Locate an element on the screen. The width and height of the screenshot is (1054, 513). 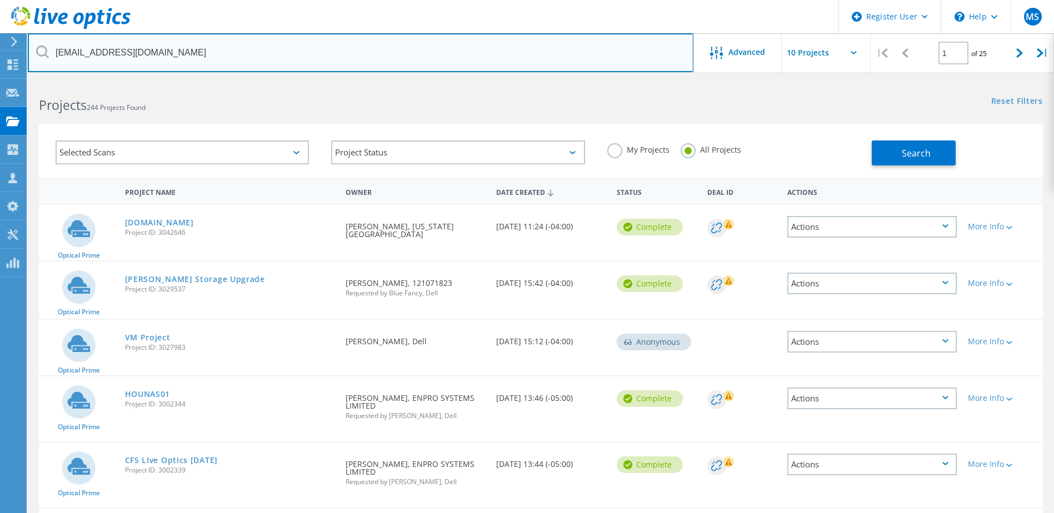
svg: \n is located at coordinates (959, 17).